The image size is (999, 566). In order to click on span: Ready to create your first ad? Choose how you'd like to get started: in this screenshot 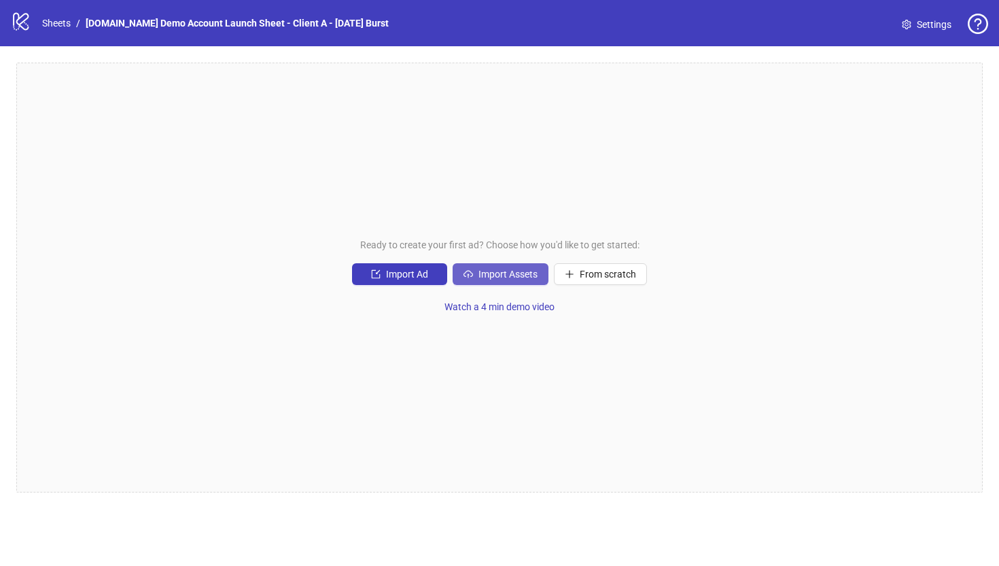, I will do `click(500, 245)`.